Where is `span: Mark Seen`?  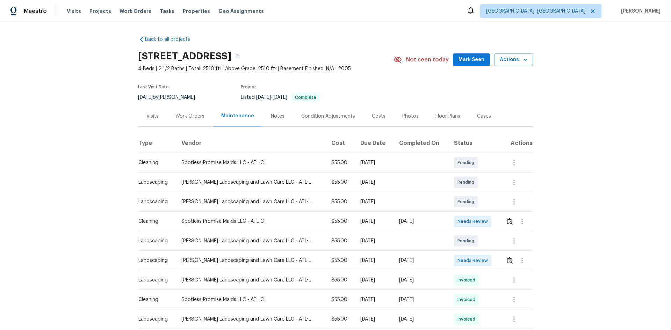 span: Mark Seen is located at coordinates (472, 60).